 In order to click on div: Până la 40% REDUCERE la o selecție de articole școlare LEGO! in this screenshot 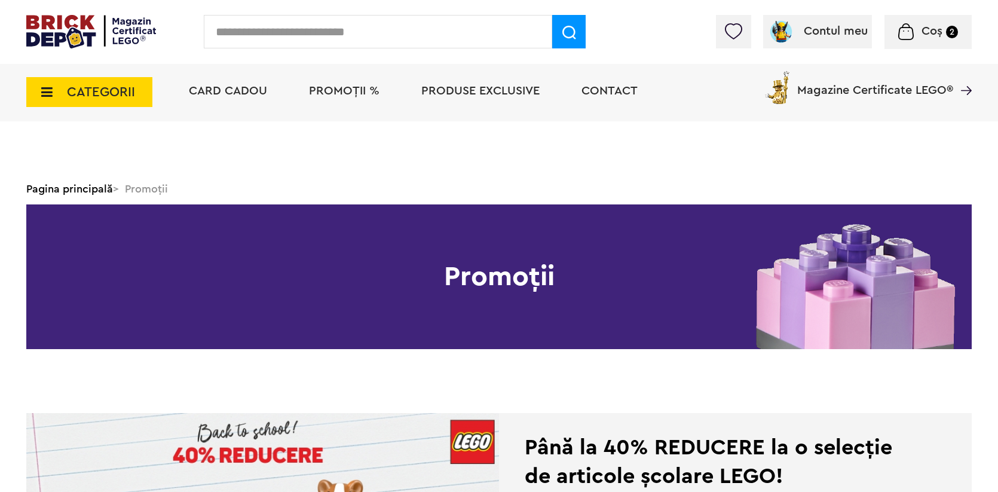, I will do `click(718, 462)`.